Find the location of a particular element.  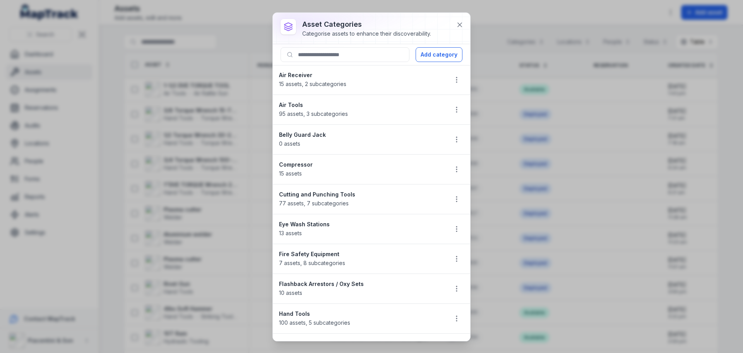

span: 15 assets is located at coordinates (290, 173).